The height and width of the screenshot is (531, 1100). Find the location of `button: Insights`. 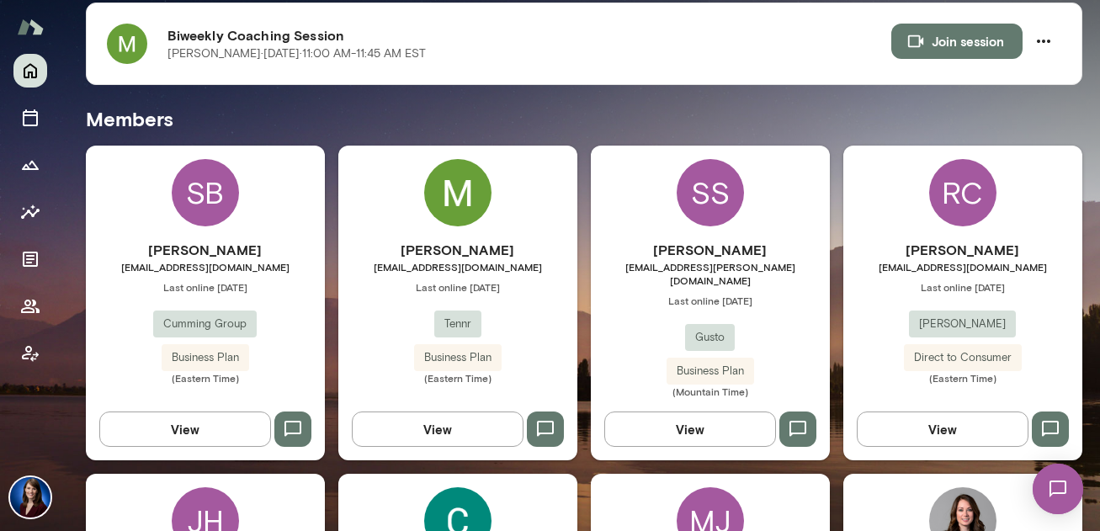

button: Insights is located at coordinates (30, 212).